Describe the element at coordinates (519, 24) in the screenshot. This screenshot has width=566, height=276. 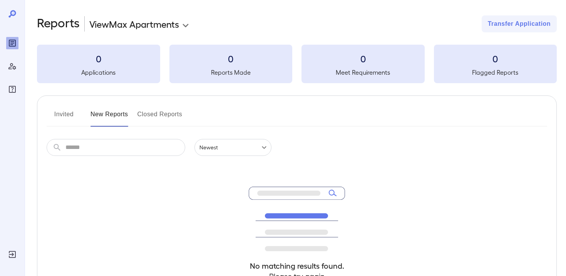
I see `button: Transfer Application` at that location.